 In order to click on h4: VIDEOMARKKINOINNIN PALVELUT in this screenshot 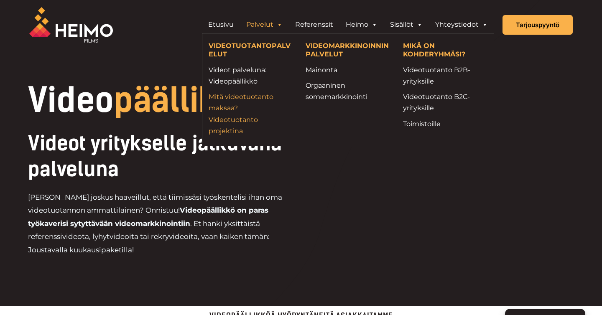, I will do `click(348, 51)`.